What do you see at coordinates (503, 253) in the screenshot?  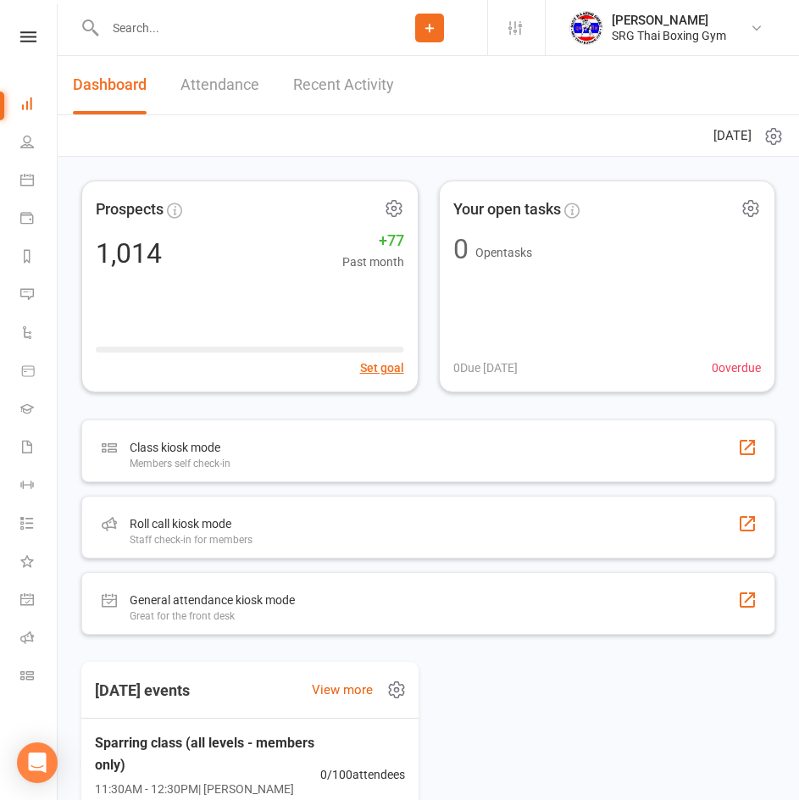 I see `span: Open tasks` at bounding box center [503, 253].